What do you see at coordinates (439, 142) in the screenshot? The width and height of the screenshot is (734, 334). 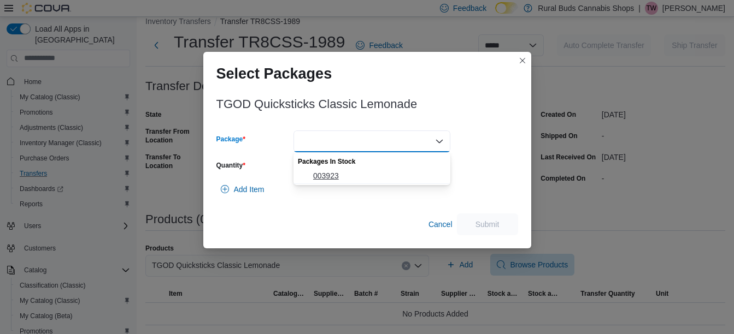 I see `button: Close list of options` at bounding box center [439, 142].